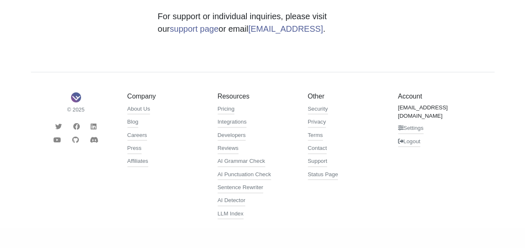 The width and height of the screenshot is (525, 248). I want to click on a: Privacy, so click(317, 123).